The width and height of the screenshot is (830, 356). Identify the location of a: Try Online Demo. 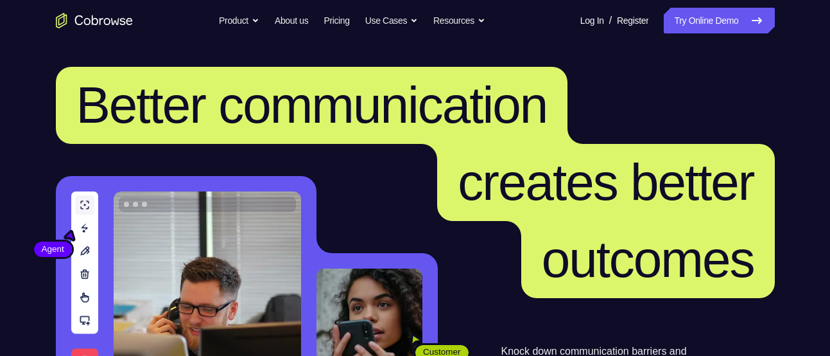
(719, 21).